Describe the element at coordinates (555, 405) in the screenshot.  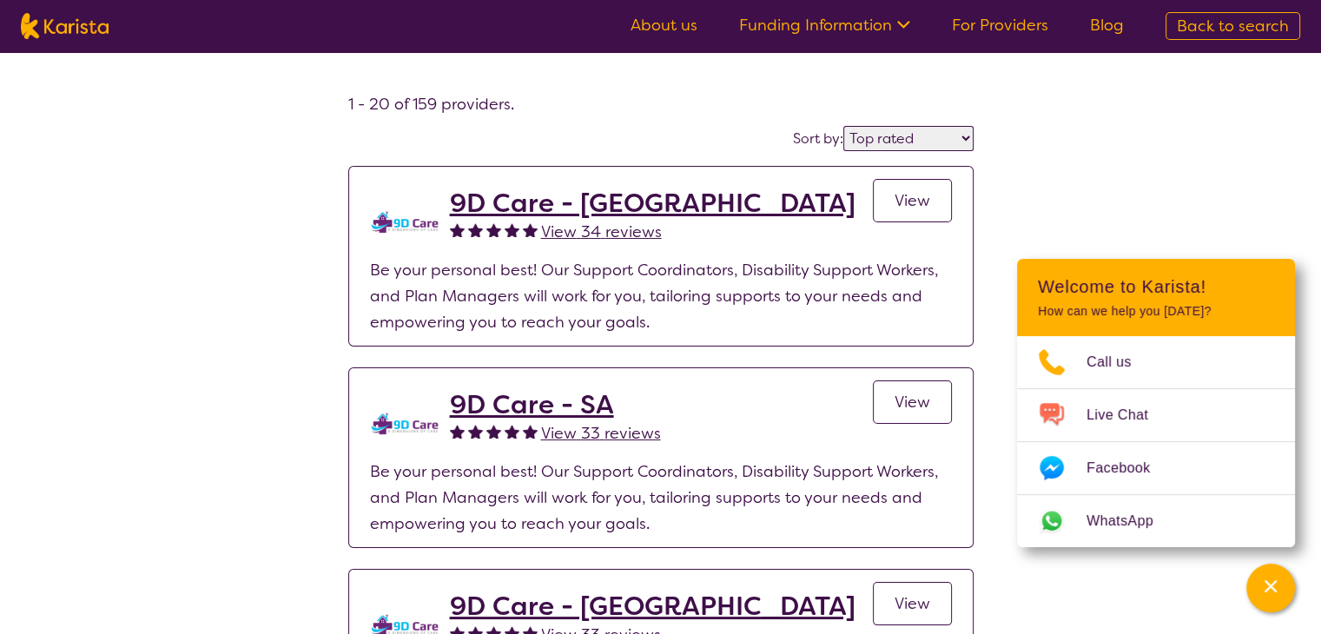
I see `h2: 9D Care - SA` at that location.